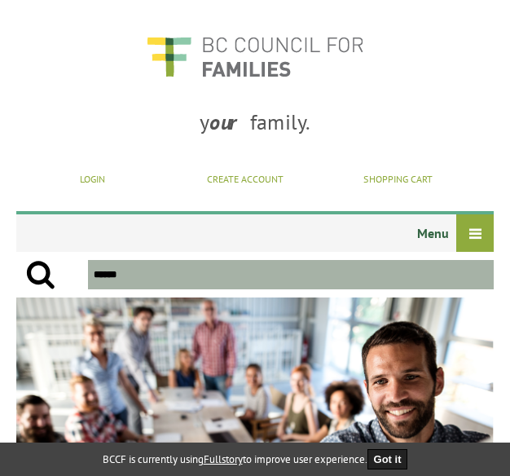 This screenshot has height=476, width=510. Describe the element at coordinates (255, 125) in the screenshot. I see `div: y family.` at that location.